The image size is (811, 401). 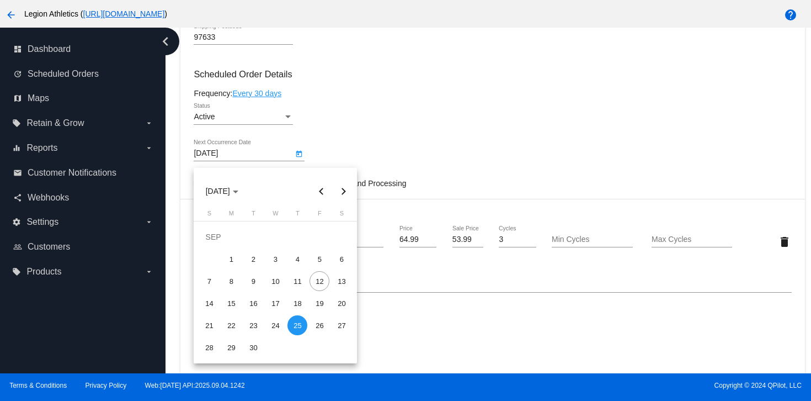 I want to click on td: September 28, 2025, so click(x=209, y=347).